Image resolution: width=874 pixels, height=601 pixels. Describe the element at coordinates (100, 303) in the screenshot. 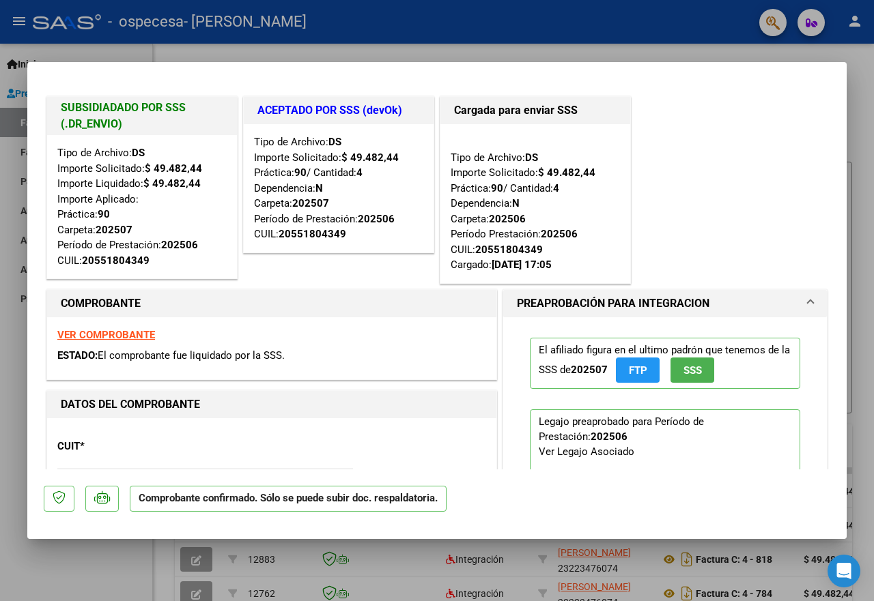

I see `strong: COMPROBANTE` at that location.